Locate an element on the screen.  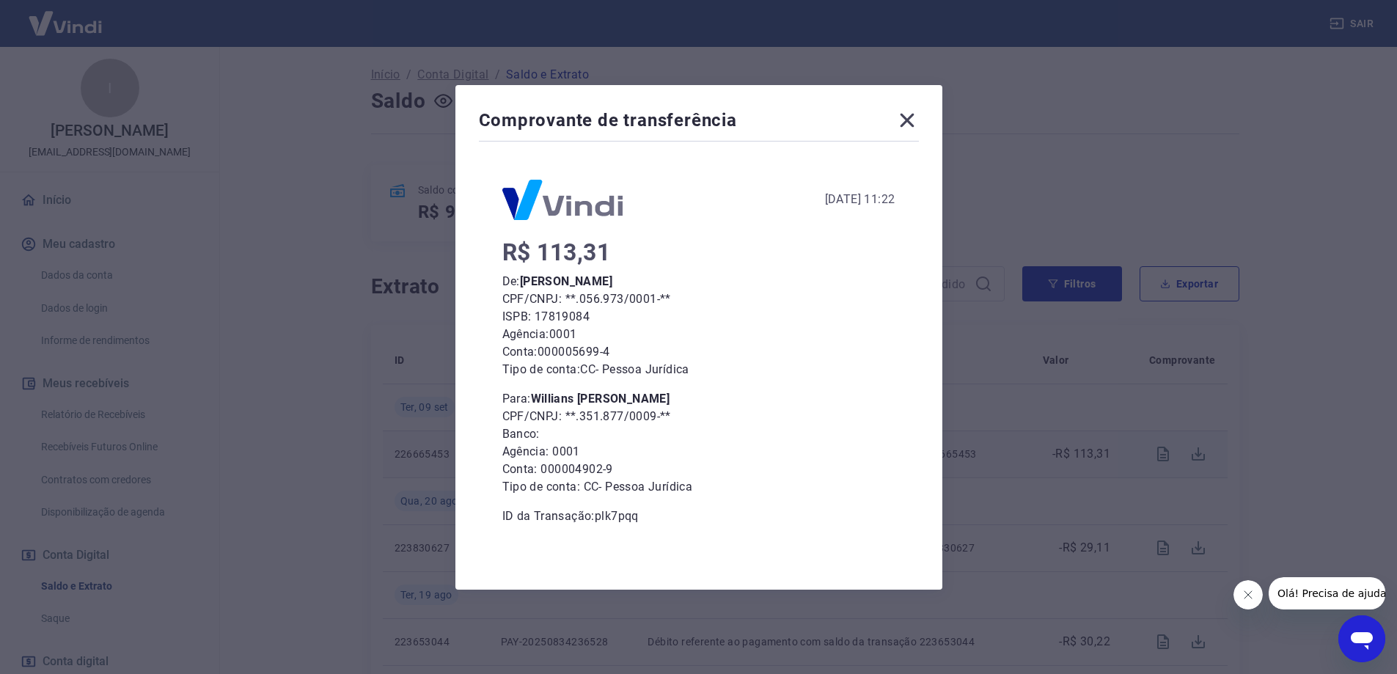
div: Comprovante de transferência is located at coordinates (699, 123).